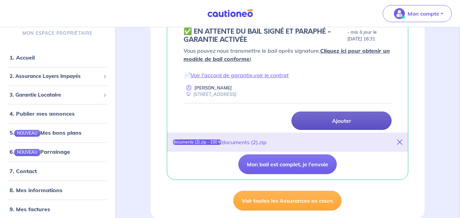 This screenshot has width=460, height=218. I want to click on div: documents (2).zip - 100 %, so click(197, 142).